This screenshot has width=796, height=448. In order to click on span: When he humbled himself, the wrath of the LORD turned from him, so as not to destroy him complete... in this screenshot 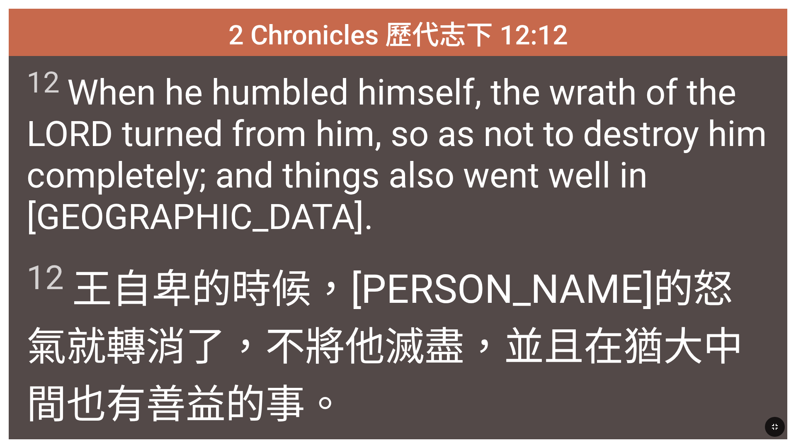, I will do `click(398, 151)`.